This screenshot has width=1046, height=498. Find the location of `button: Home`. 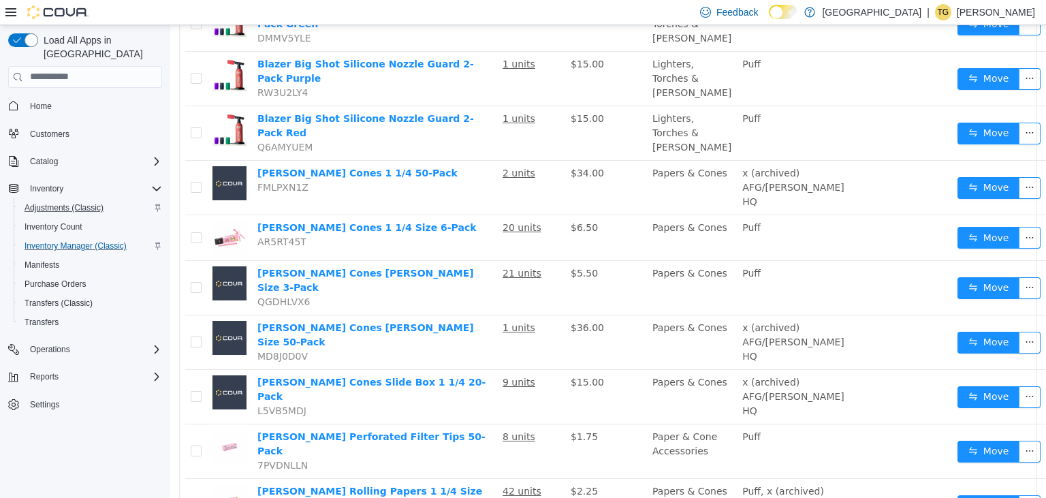

button: Home is located at coordinates (85, 106).